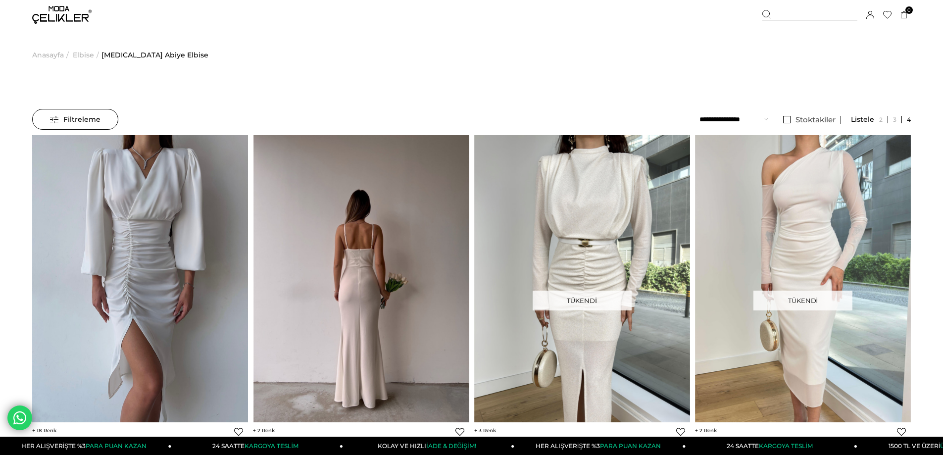  What do you see at coordinates (44, 430) in the screenshot?
I see `span: 18` at bounding box center [44, 430].